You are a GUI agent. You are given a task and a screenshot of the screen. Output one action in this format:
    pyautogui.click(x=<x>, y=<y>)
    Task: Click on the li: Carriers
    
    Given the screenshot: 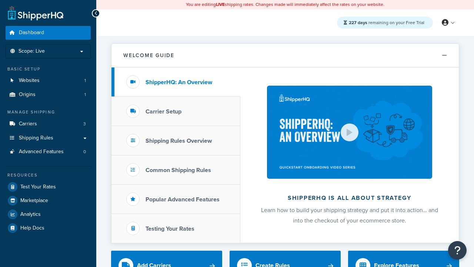 What is the action you would take?
    pyautogui.click(x=48, y=124)
    